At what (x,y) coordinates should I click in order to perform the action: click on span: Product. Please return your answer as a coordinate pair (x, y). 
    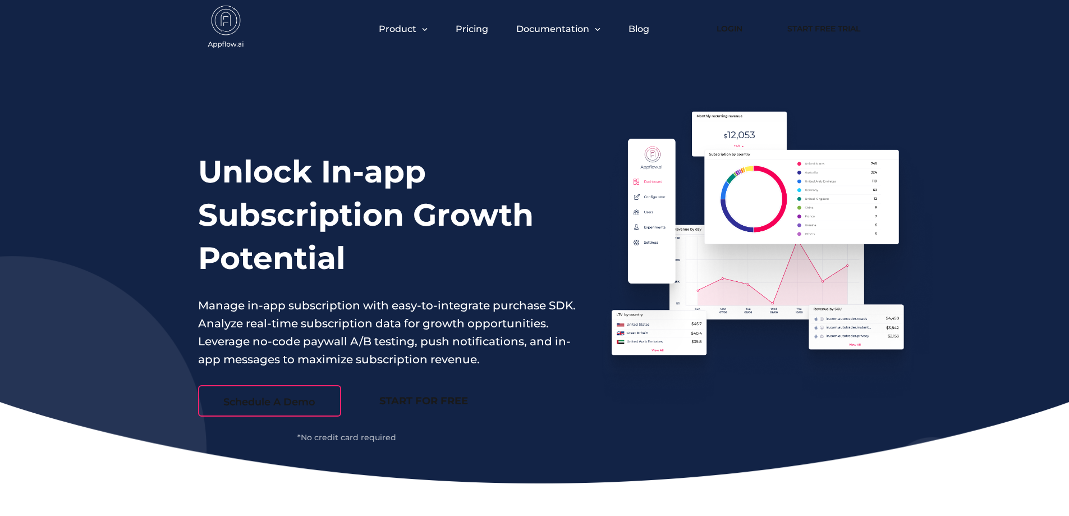
    Looking at the image, I should click on (397, 29).